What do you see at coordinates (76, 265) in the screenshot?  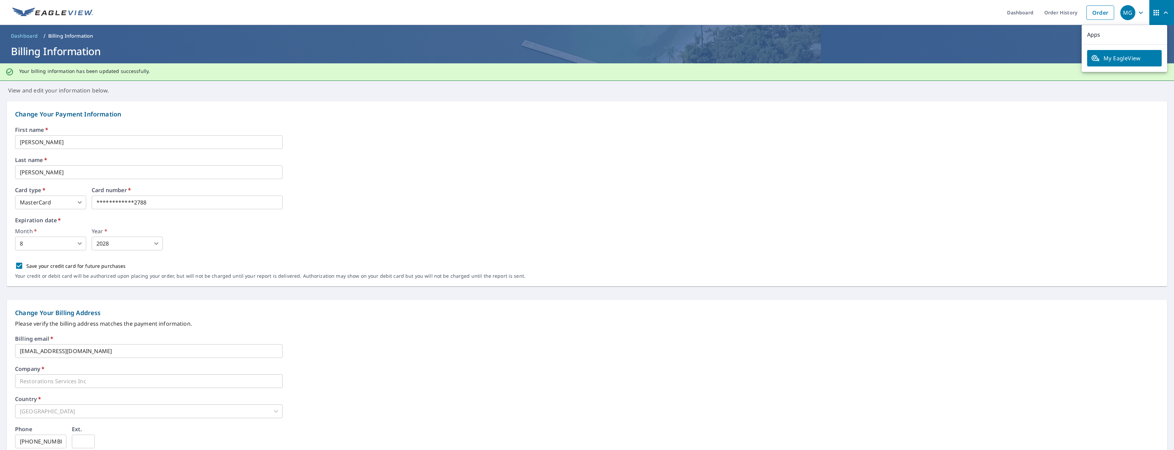 I see `p: Save your credit card for future purchases` at bounding box center [76, 265].